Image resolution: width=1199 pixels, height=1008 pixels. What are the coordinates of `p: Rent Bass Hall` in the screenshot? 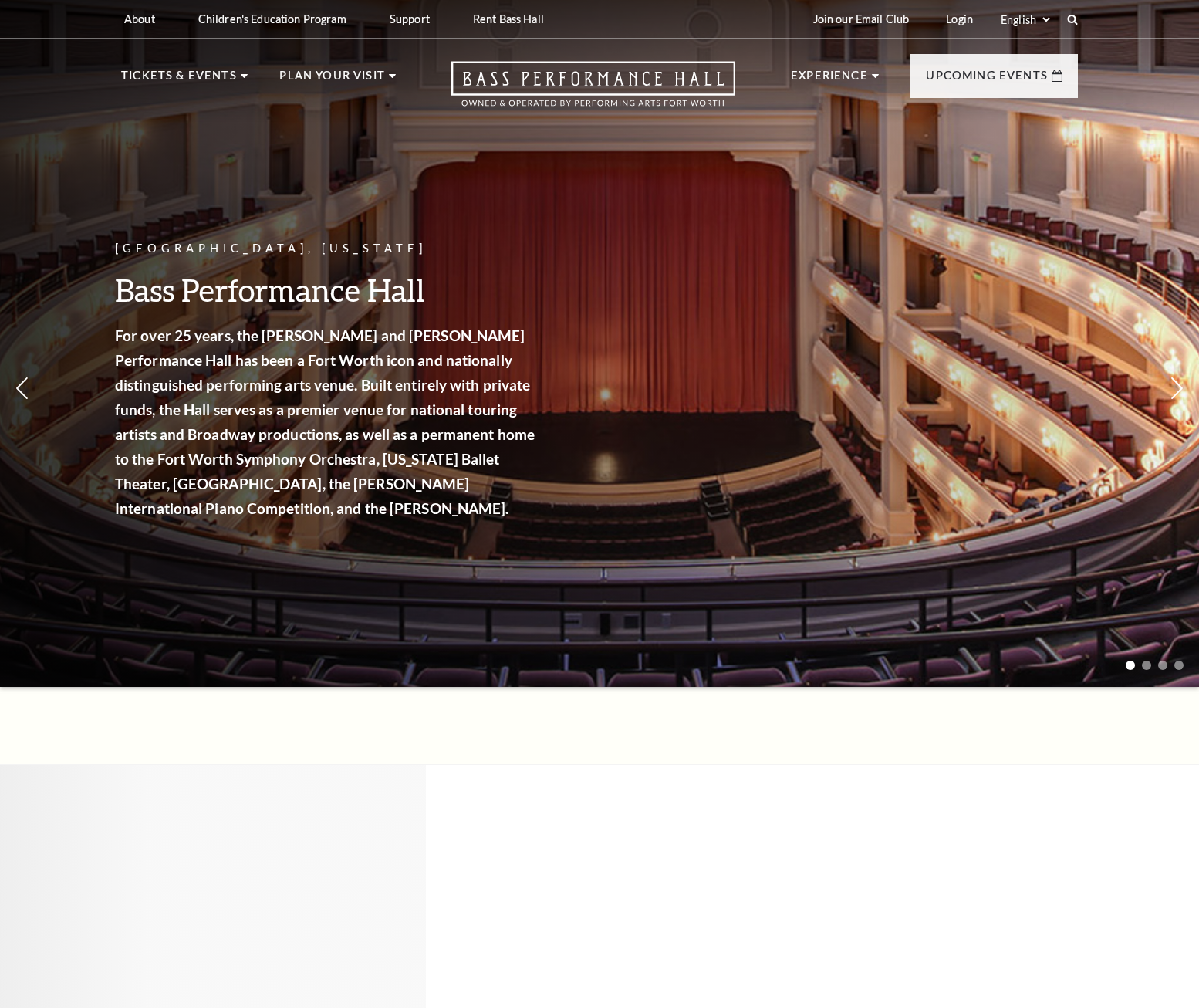 It's located at (509, 19).